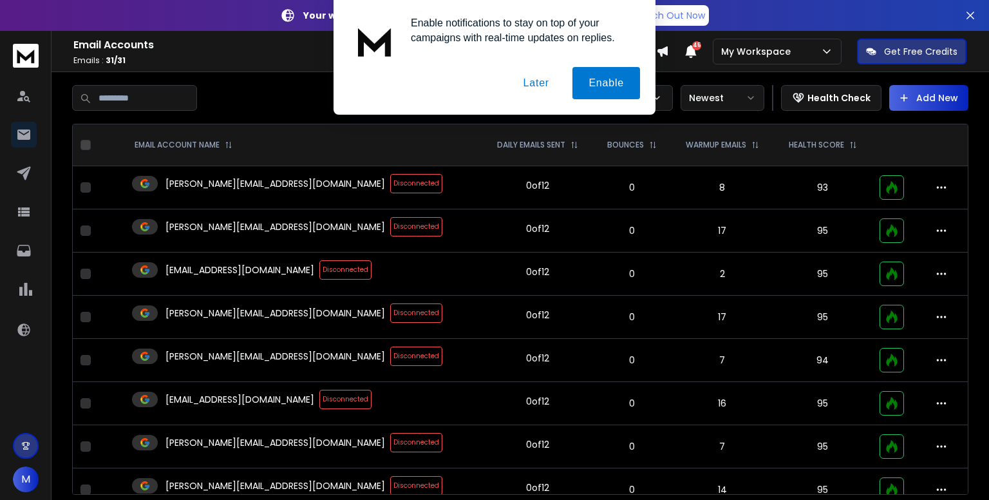  I want to click on td: 16, so click(722, 403).